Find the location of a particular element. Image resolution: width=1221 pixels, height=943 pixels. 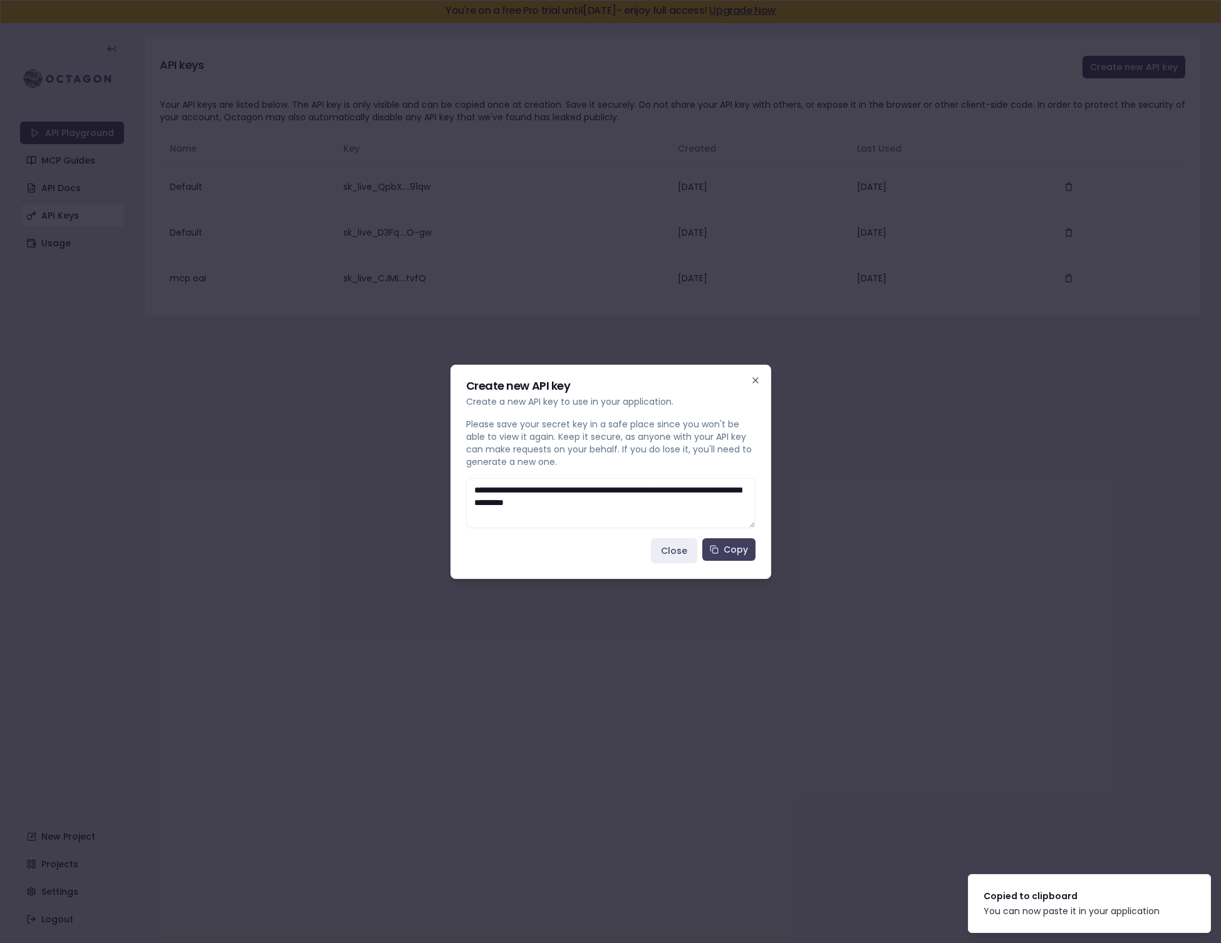

button: Close is located at coordinates (674, 551).